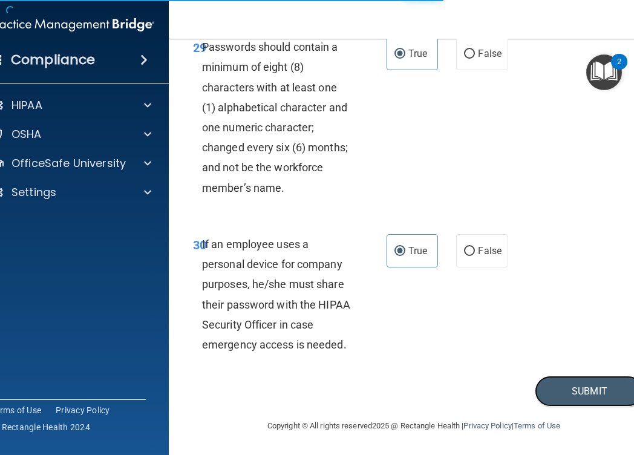  Describe the element at coordinates (276, 294) in the screenshot. I see `span: If an employee uses a personal device for company purposes, he/she must share their password with...` at that location.